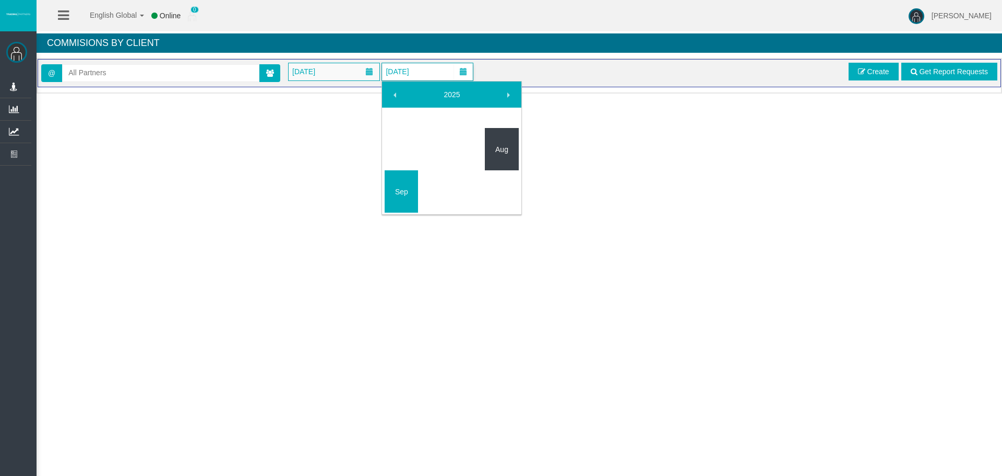 The height and width of the screenshot is (476, 1002). What do you see at coordinates (452, 94) in the screenshot?
I see `a: 2025` at bounding box center [452, 94].